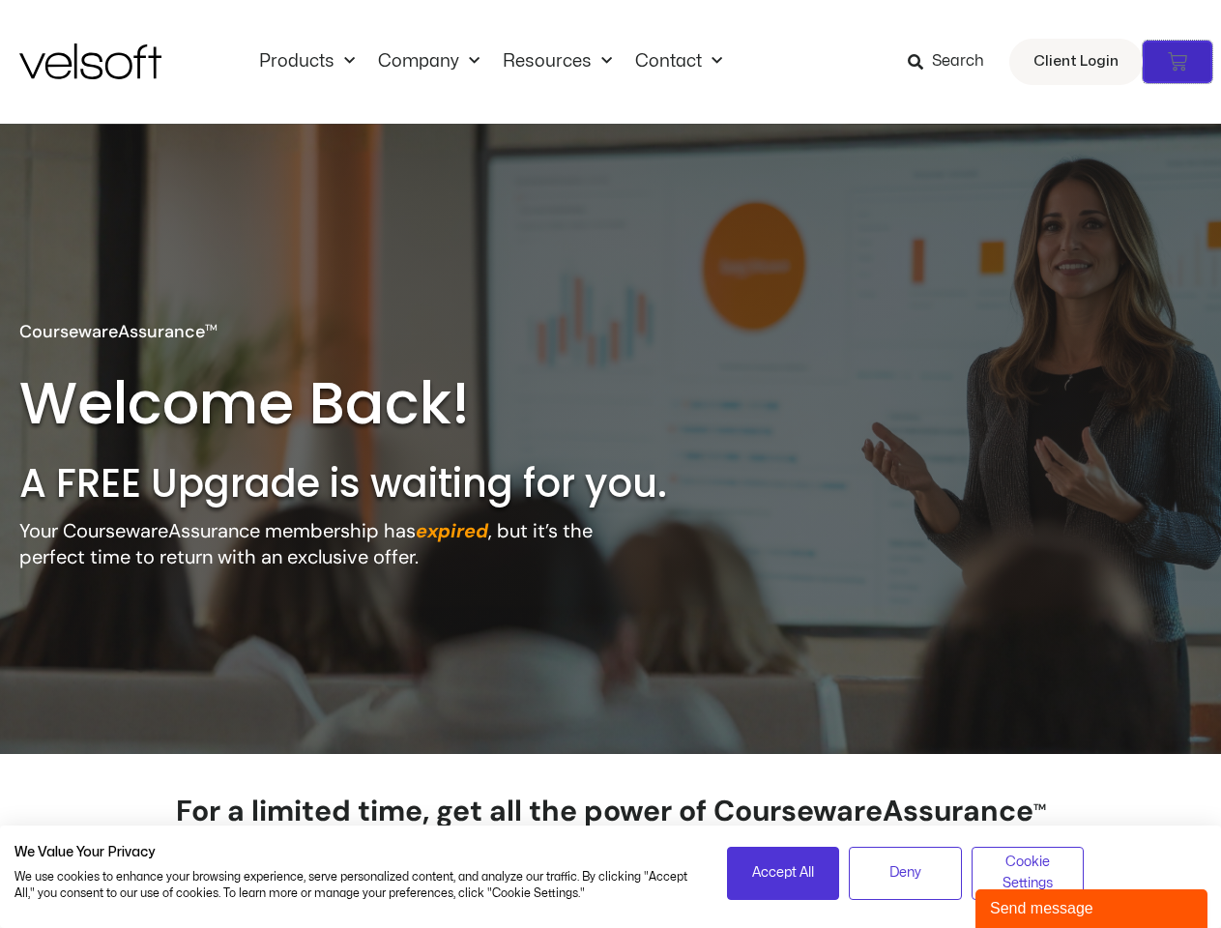  Describe the element at coordinates (1028, 873) in the screenshot. I see `span: Cookie Settings` at that location.